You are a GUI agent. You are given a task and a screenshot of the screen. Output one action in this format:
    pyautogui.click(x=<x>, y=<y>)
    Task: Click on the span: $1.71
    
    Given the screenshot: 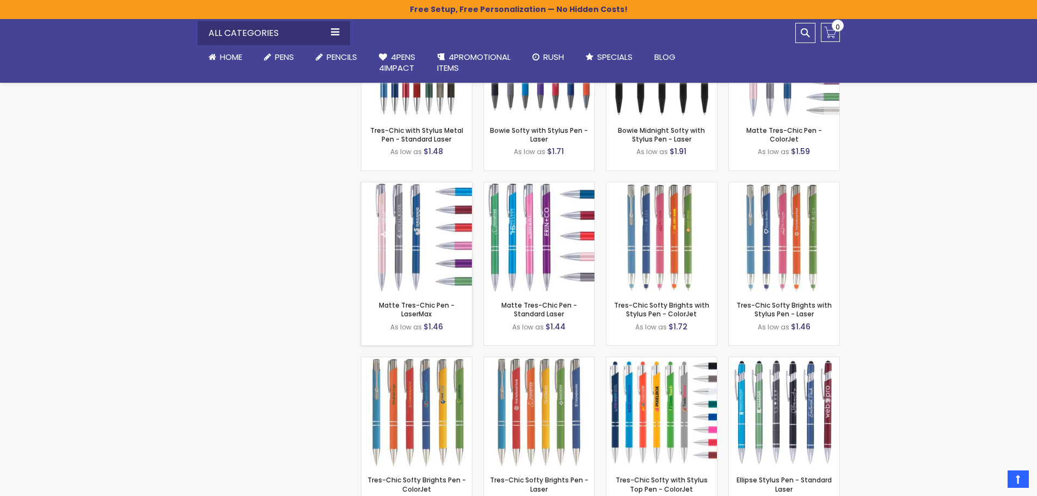 What is the action you would take?
    pyautogui.click(x=555, y=151)
    